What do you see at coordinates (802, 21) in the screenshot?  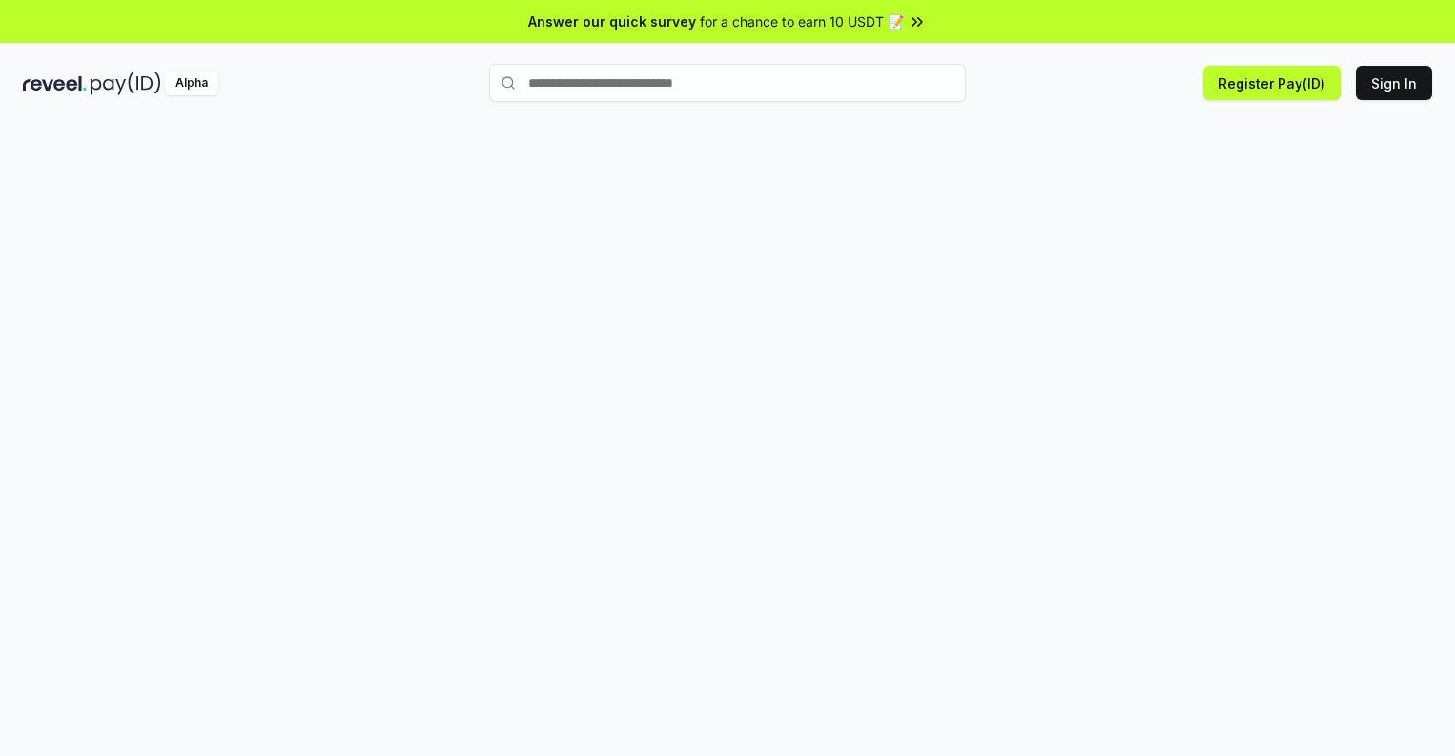 I see `span: for a chance to earn 10 USDT 📝` at bounding box center [802, 21].